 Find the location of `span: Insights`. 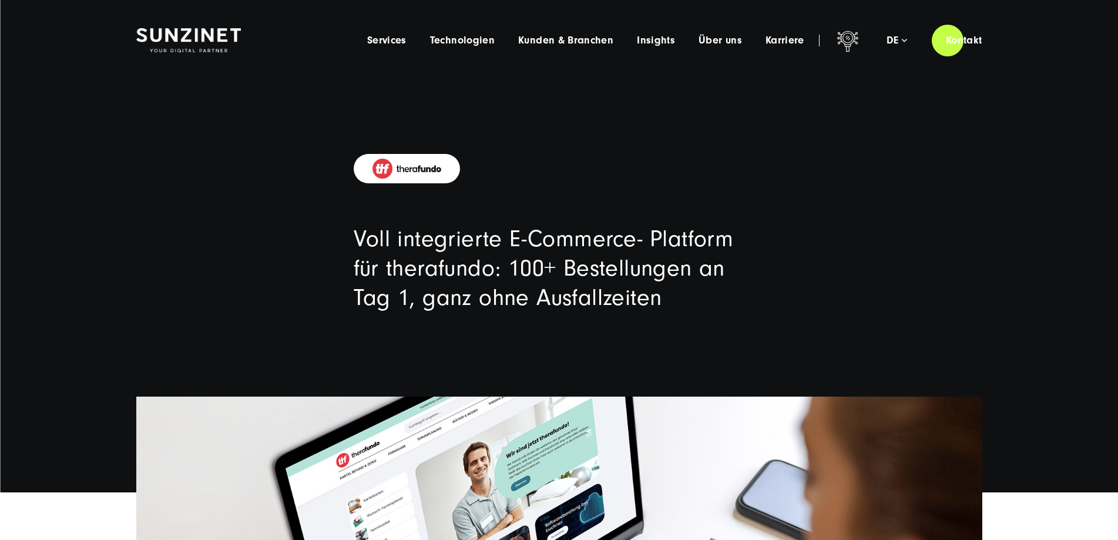

span: Insights is located at coordinates (656, 41).